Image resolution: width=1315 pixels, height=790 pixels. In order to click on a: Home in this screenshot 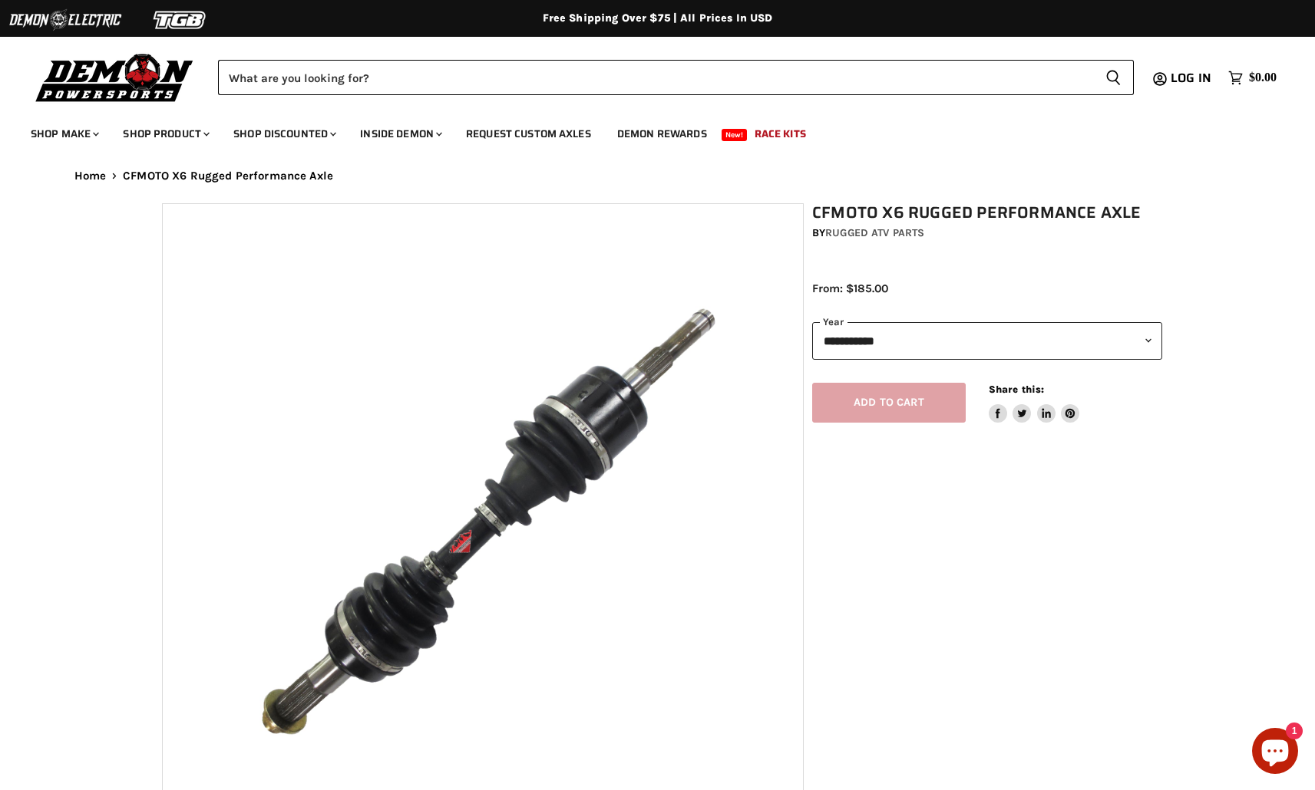, I will do `click(91, 176)`.